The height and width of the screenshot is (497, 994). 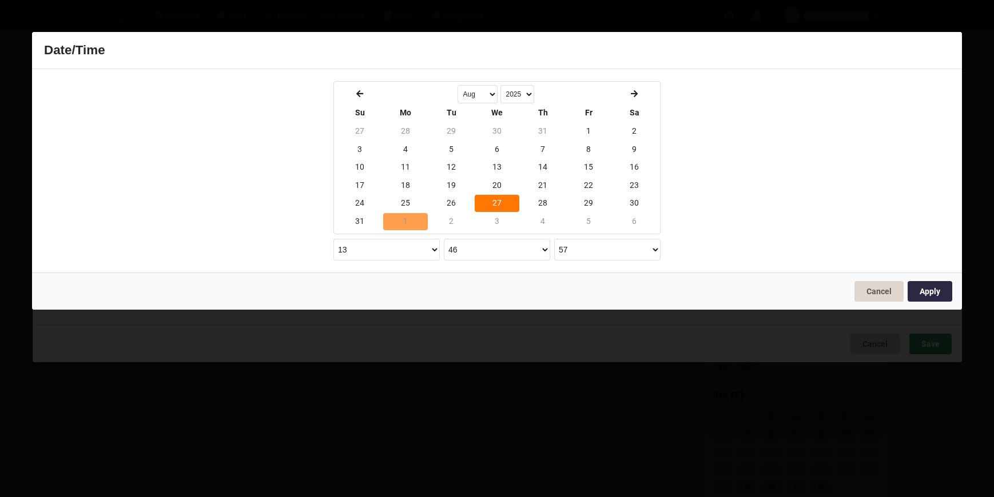 I want to click on td: 17, so click(x=360, y=186).